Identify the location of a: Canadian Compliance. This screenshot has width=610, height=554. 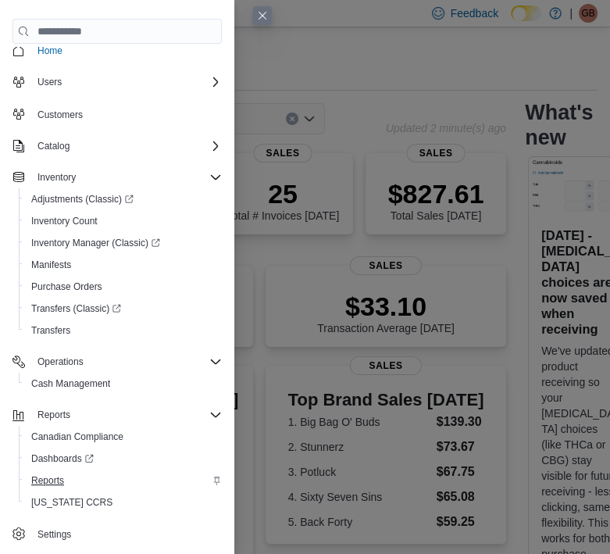
(77, 437).